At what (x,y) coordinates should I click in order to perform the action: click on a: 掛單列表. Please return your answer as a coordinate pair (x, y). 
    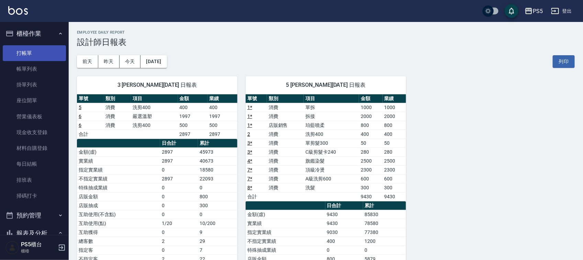
    Looking at the image, I should click on (34, 85).